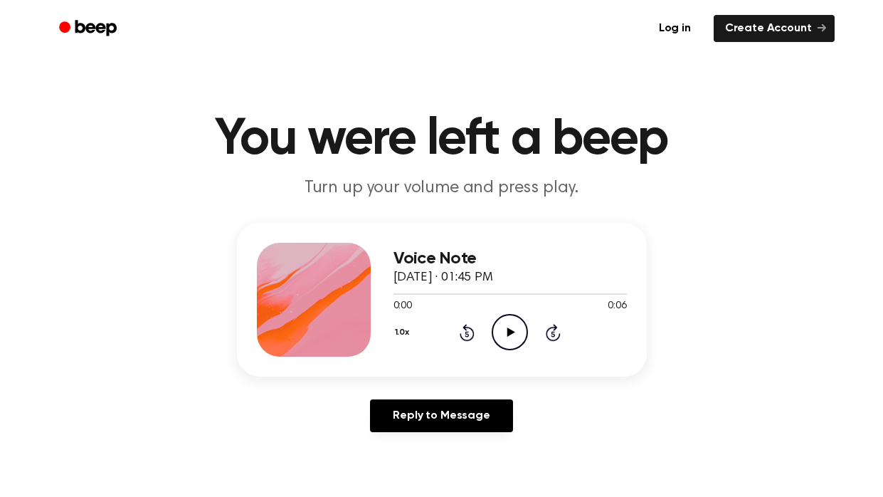  Describe the element at coordinates (510, 258) in the screenshot. I see `h3: Voice Note` at that location.